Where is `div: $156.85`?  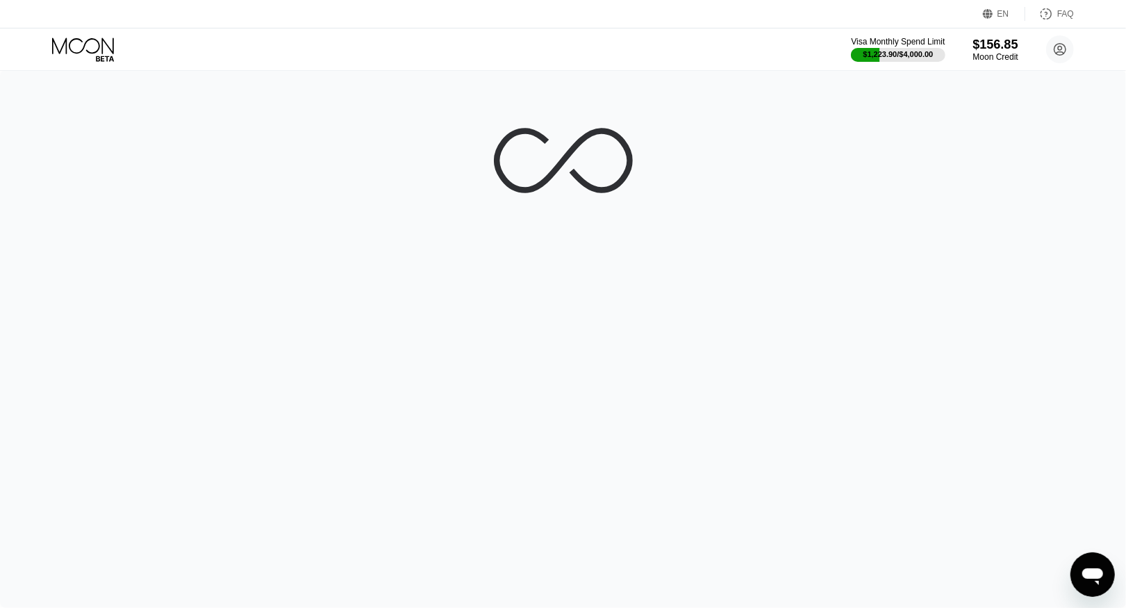 div: $156.85 is located at coordinates (995, 44).